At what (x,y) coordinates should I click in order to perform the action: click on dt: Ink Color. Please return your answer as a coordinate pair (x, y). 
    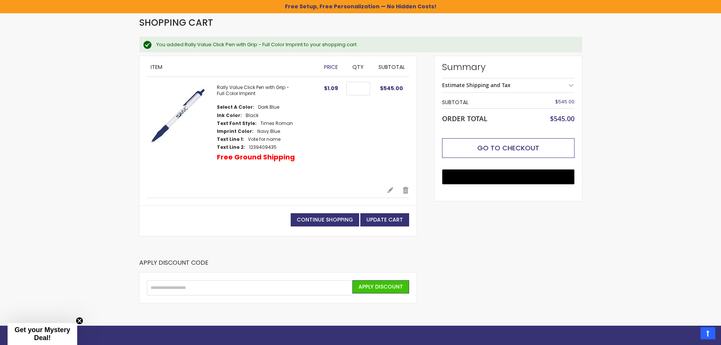
    Looking at the image, I should click on (229, 115).